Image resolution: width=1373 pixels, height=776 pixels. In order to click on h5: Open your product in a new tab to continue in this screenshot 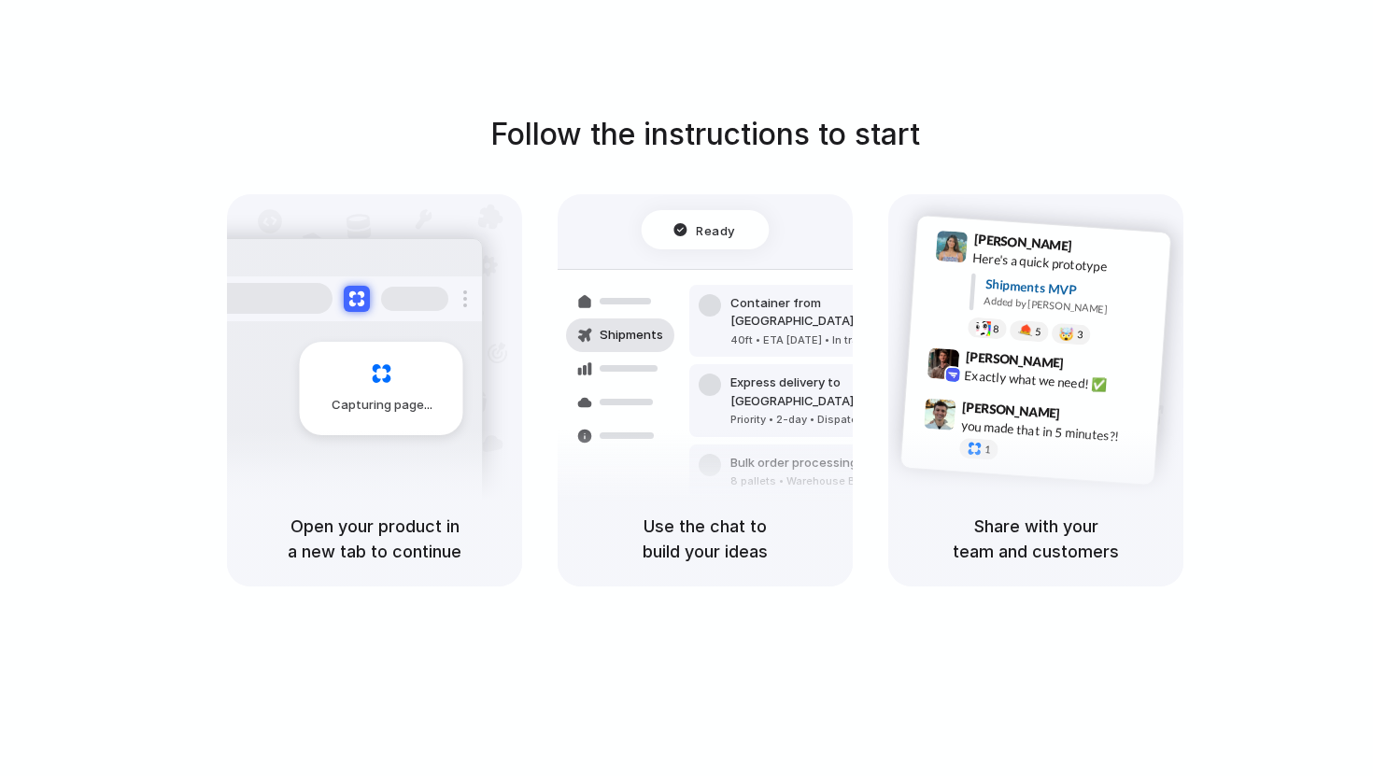, I will do `click(375, 539)`.